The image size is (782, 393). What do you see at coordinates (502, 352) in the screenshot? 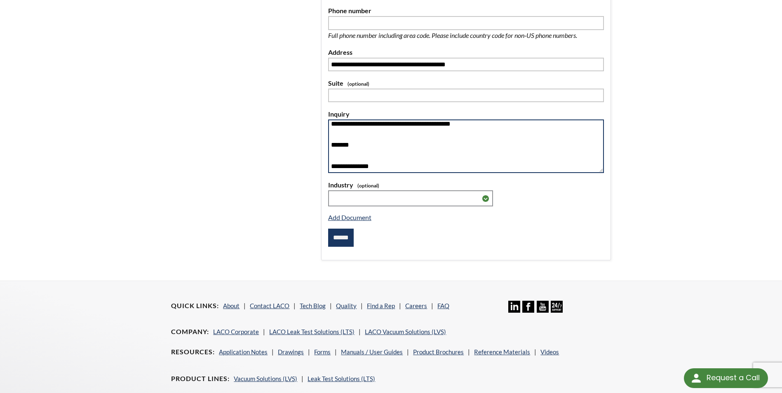
I see `a: Reference Materials` at bounding box center [502, 352].